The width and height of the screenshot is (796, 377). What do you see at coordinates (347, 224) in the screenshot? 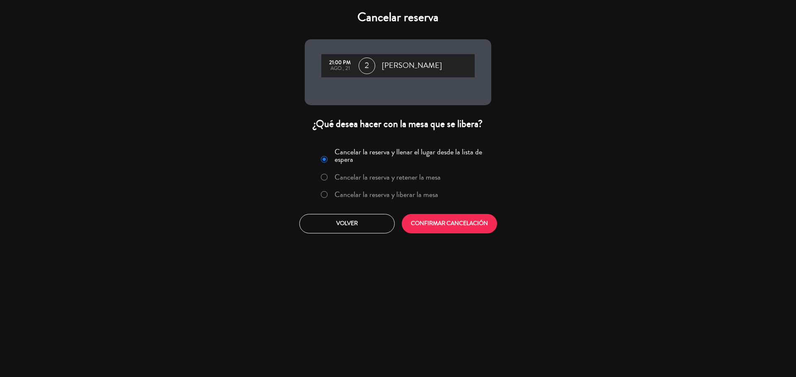
I see `button: Volver` at bounding box center [347, 224].